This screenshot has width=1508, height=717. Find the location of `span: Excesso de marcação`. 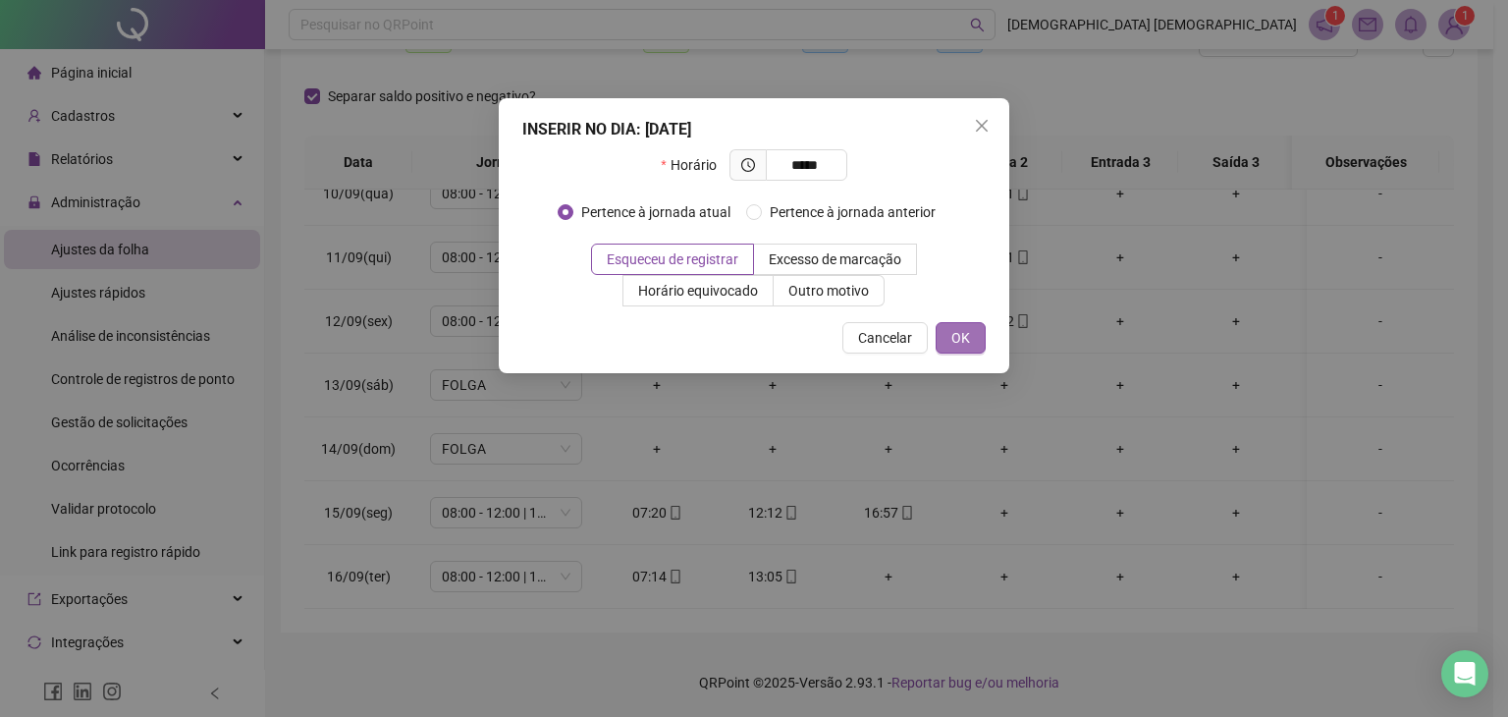

span: Excesso de marcação is located at coordinates (835, 259).